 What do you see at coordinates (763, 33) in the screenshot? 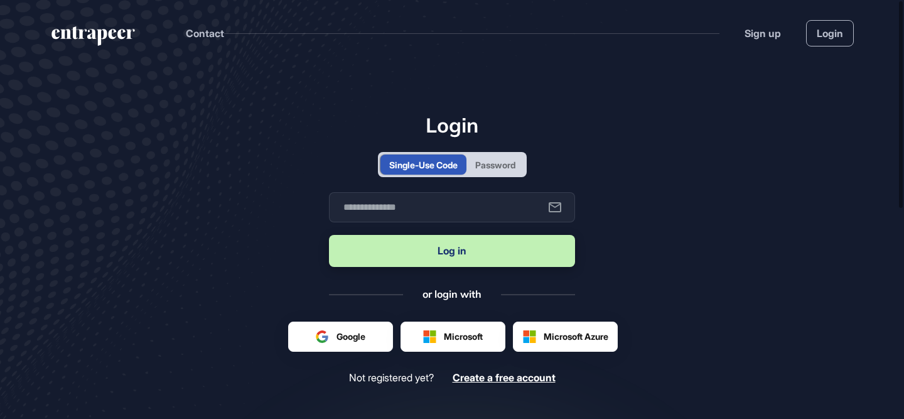
I see `a: Sign up` at bounding box center [763, 33].